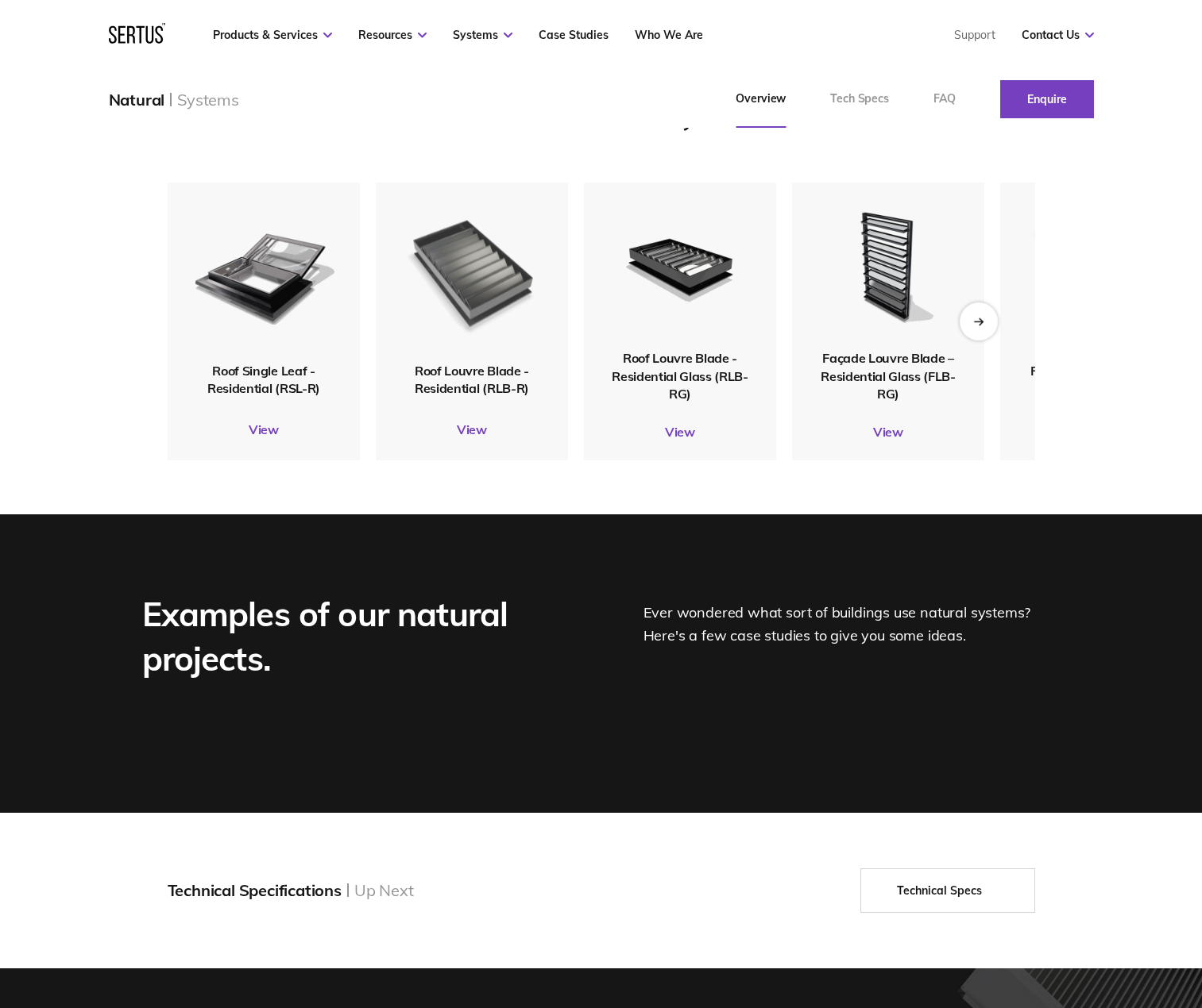 The height and width of the screenshot is (1008, 1202). Describe the element at coordinates (574, 35) in the screenshot. I see `a: Case Studies` at that location.